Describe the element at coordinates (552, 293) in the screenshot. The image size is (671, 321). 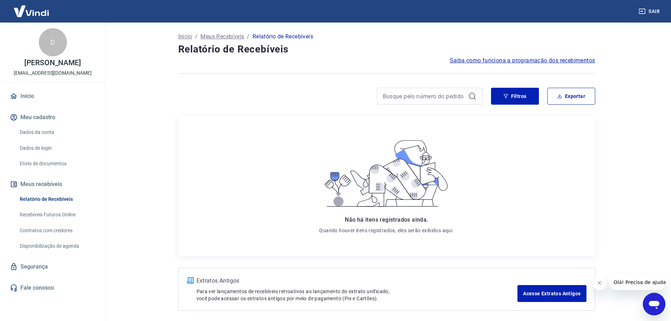
I see `a: Acesse Extratos Antigos` at that location.